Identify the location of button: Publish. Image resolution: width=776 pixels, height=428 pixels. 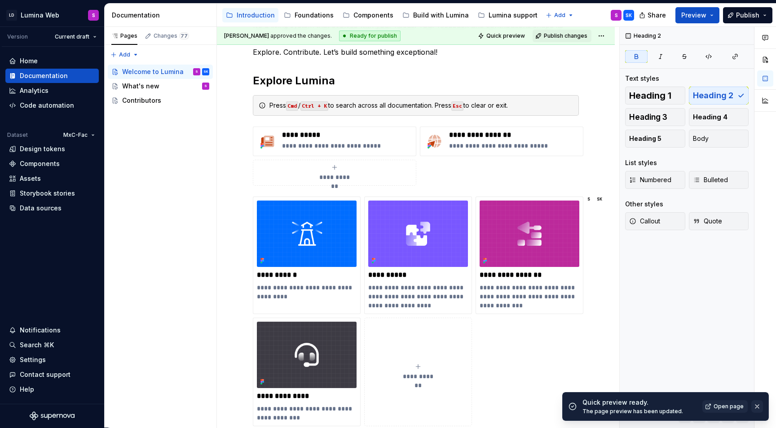
(748, 15).